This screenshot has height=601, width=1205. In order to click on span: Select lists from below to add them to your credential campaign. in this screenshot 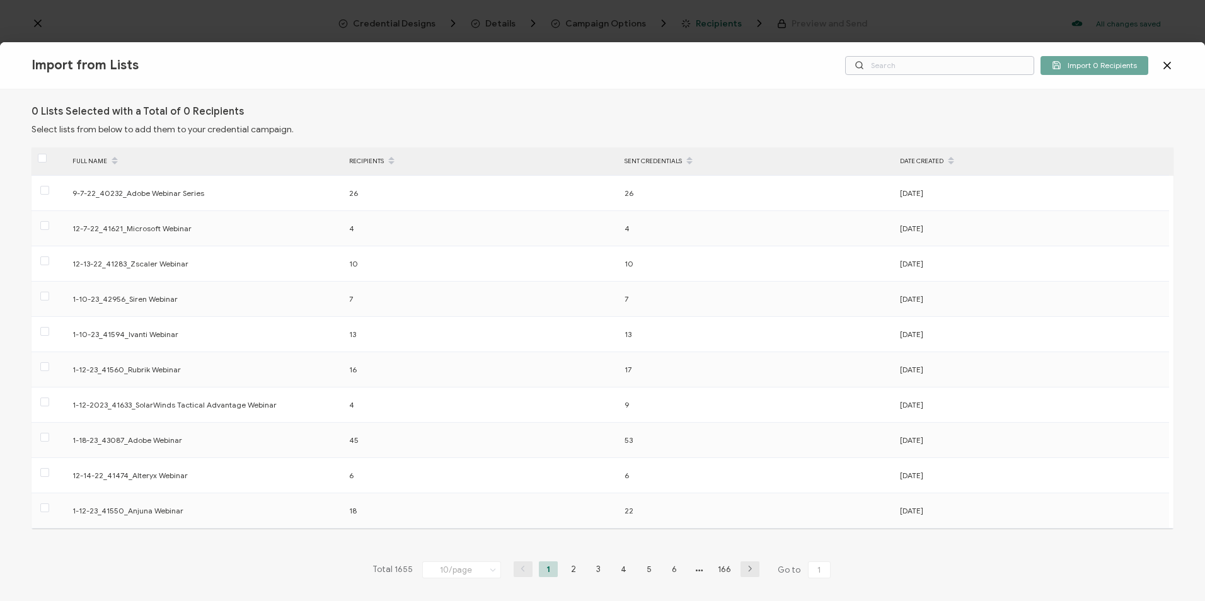, I will do `click(163, 129)`.